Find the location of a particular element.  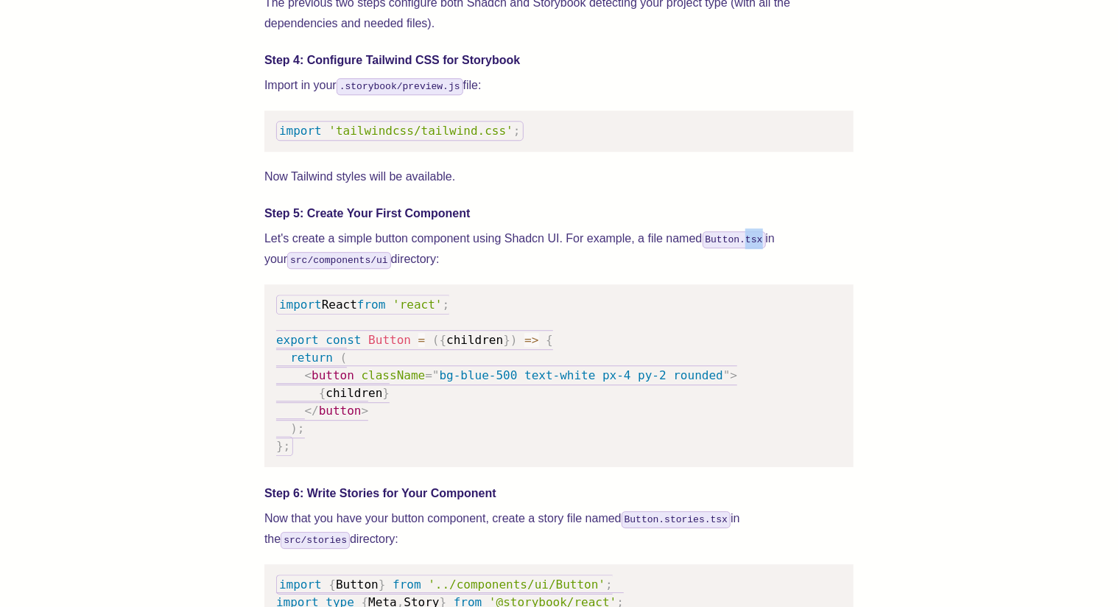

span: 'react' is located at coordinates (417, 304).